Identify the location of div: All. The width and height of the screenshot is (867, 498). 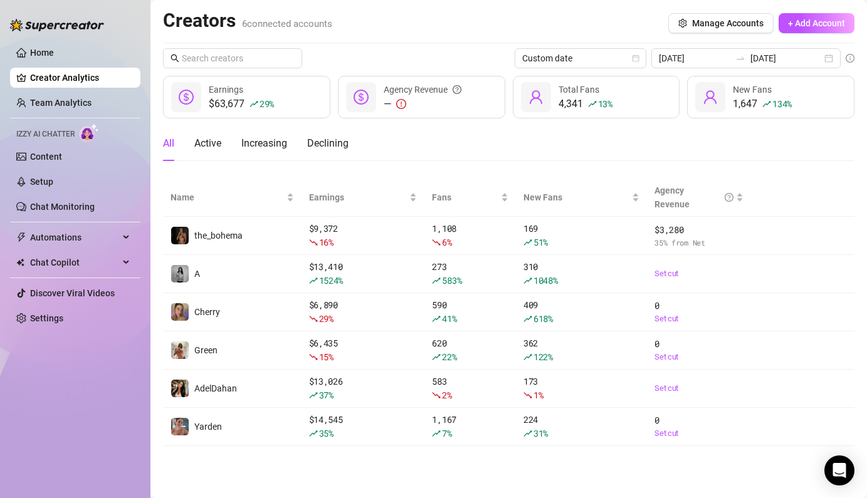
(169, 143).